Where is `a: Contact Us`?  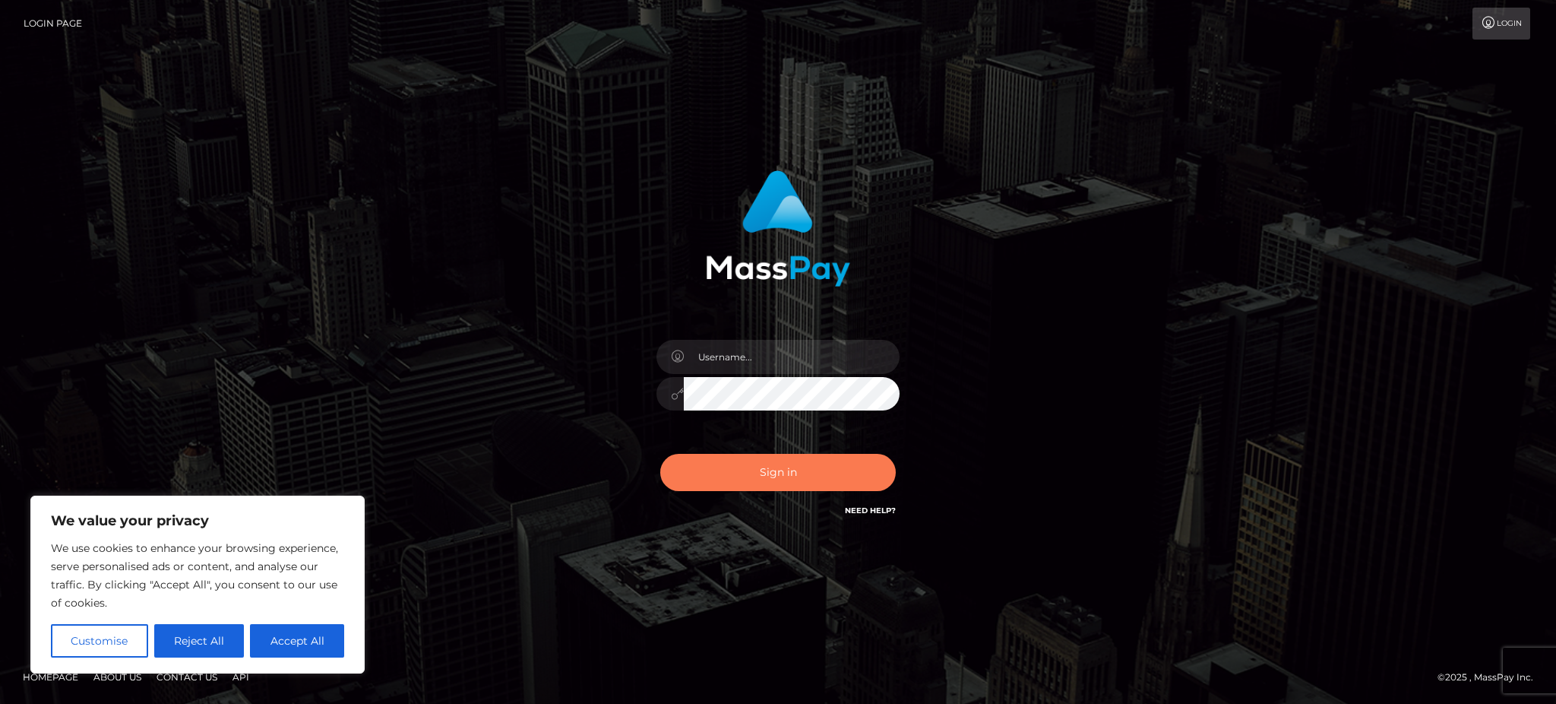
a: Contact Us is located at coordinates (187, 676).